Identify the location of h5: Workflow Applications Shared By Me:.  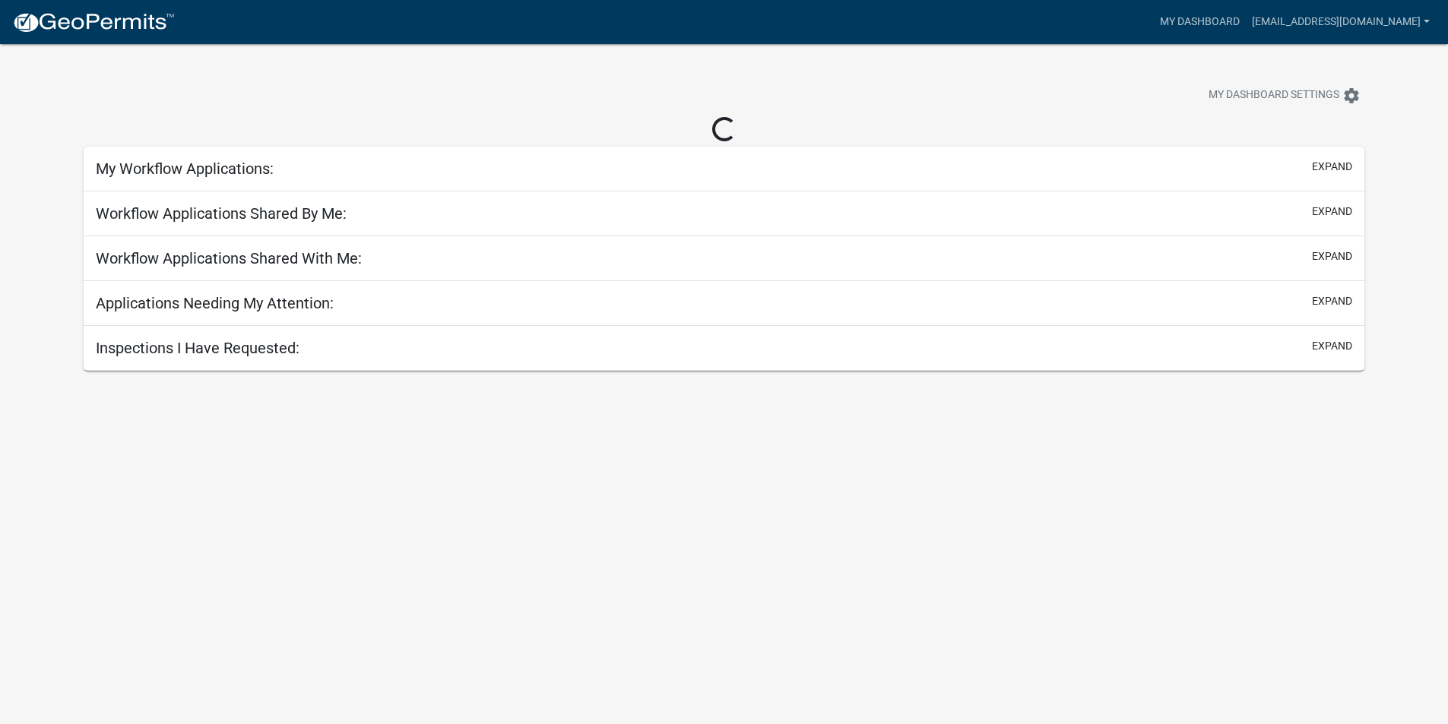
(221, 214).